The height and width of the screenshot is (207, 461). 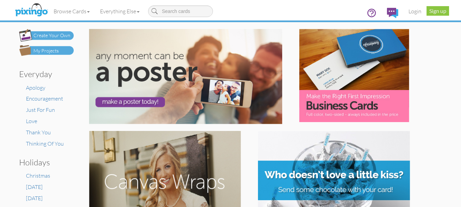 I want to click on a: Login, so click(x=415, y=11).